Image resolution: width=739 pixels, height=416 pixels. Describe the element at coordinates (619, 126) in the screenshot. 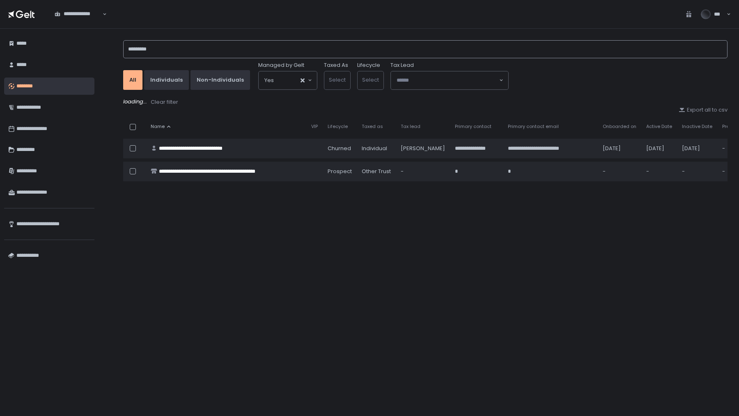

I see `span: Onboarded on` at that location.